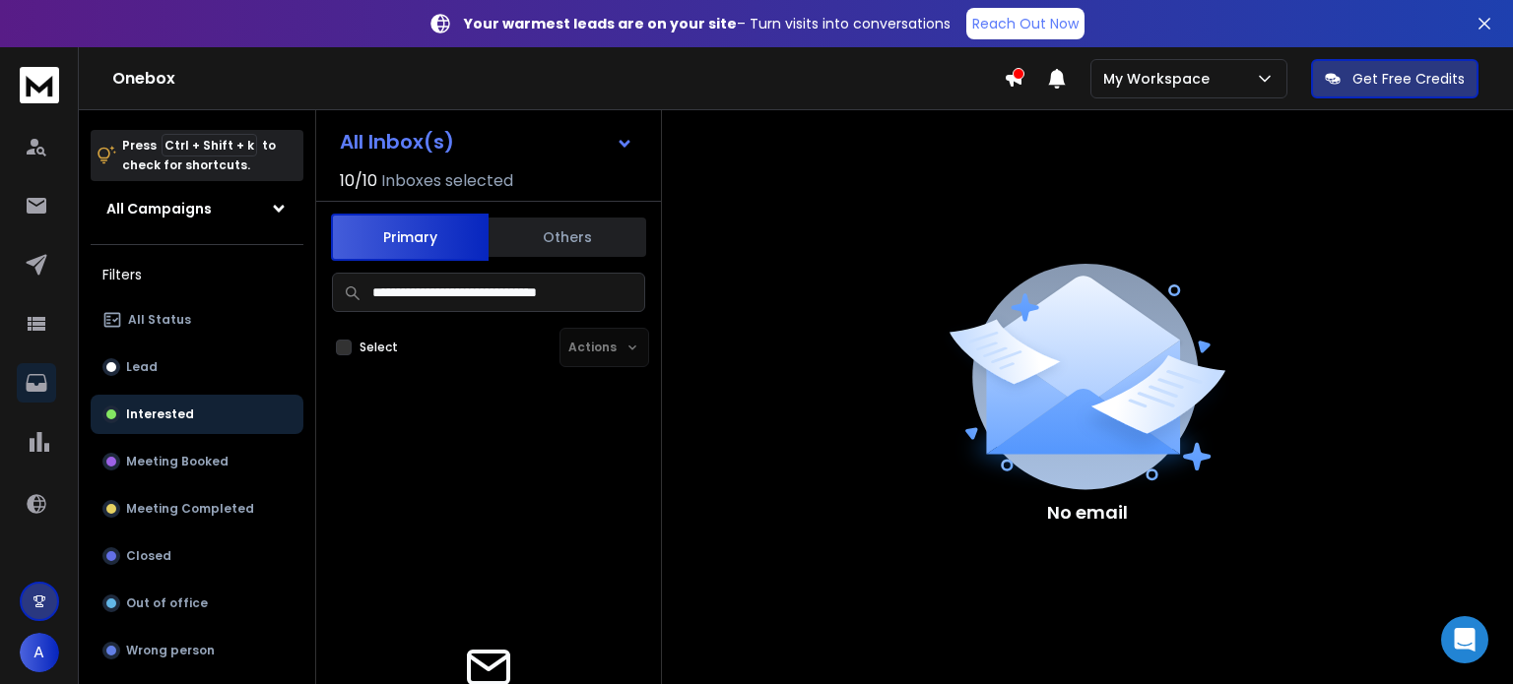 The image size is (1513, 684). What do you see at coordinates (1464, 640) in the screenshot?
I see `div: Open Intercom Messenger` at bounding box center [1464, 640].